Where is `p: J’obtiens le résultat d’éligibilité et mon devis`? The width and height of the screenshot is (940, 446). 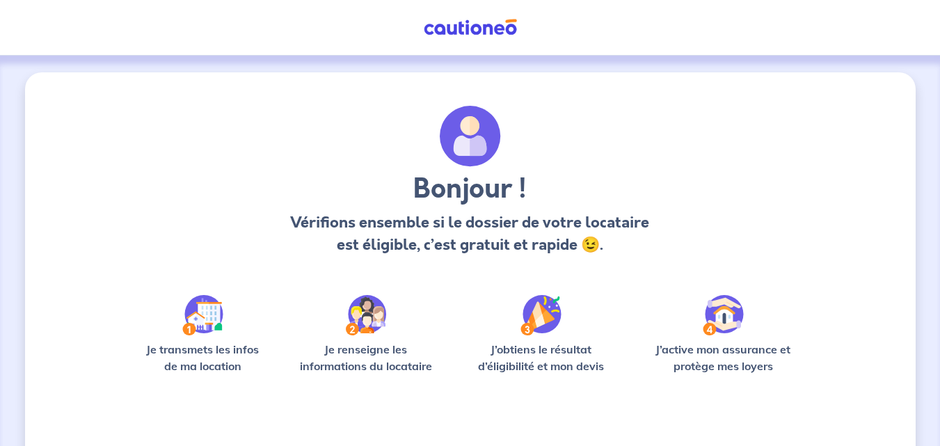
p: J’obtiens le résultat d’éligibilité et mon devis is located at coordinates (541, 357).